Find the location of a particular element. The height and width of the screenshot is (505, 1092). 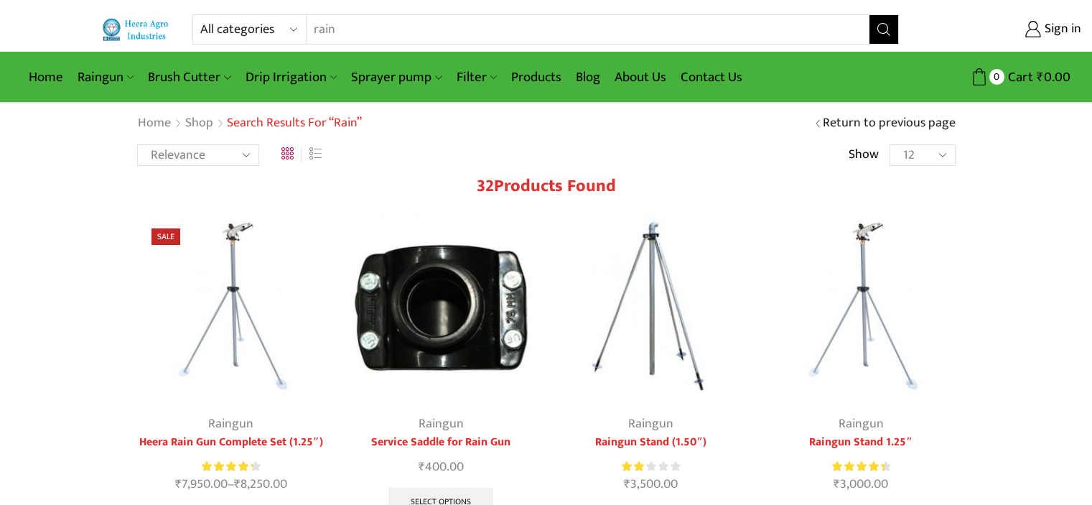

bdi: 0.00 is located at coordinates (1053, 77).